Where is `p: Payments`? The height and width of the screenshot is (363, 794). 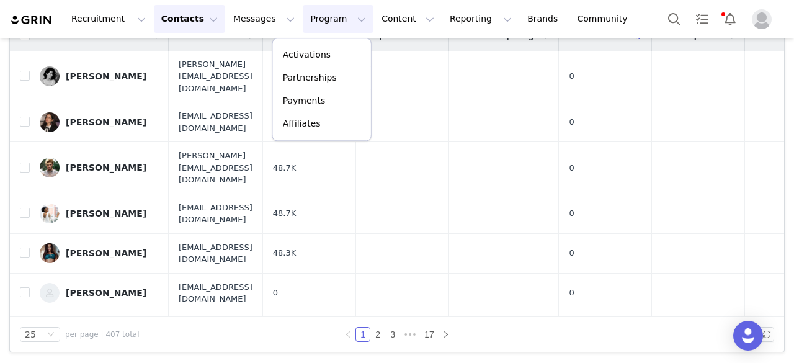 p: Payments is located at coordinates (304, 100).